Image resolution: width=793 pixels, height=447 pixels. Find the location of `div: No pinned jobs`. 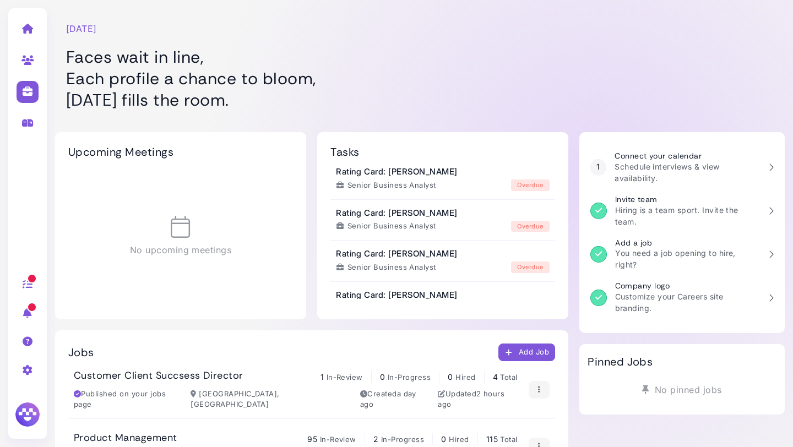

div: No pinned jobs is located at coordinates (682, 390).